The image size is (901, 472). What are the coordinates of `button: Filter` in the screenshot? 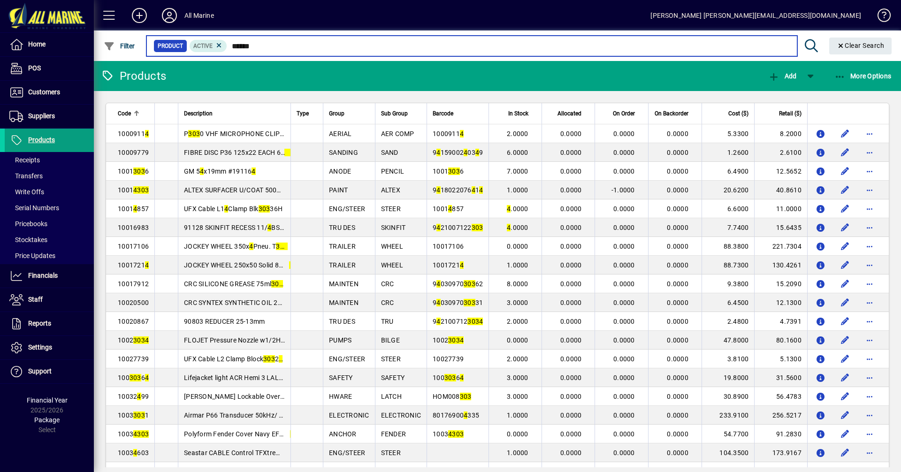 It's located at (119, 46).